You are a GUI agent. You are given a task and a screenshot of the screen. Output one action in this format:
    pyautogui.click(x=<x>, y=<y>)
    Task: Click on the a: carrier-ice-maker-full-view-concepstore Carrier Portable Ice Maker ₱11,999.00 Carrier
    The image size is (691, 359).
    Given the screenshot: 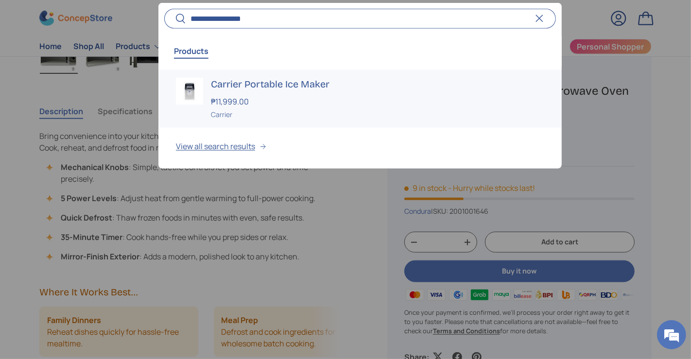 What is the action you would take?
    pyautogui.click(x=360, y=98)
    